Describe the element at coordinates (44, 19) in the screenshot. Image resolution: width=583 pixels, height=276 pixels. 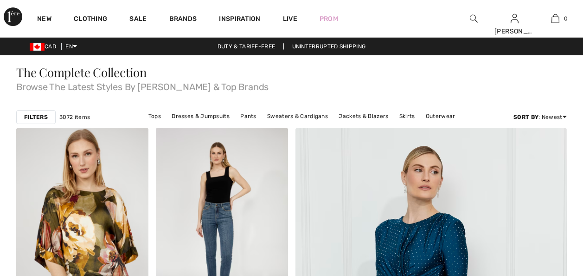
I see `a: New` at that location.